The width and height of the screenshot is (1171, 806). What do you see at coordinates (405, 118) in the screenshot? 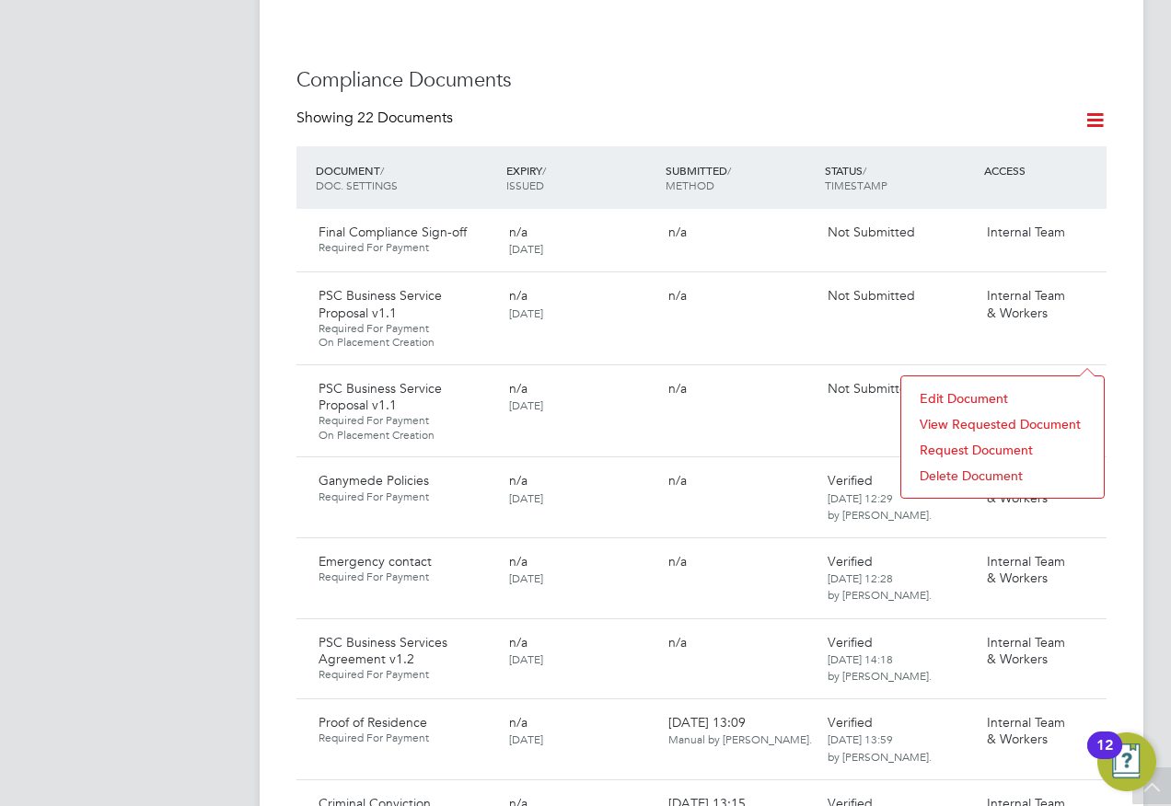
I see `span: 22 Documents` at bounding box center [405, 118].